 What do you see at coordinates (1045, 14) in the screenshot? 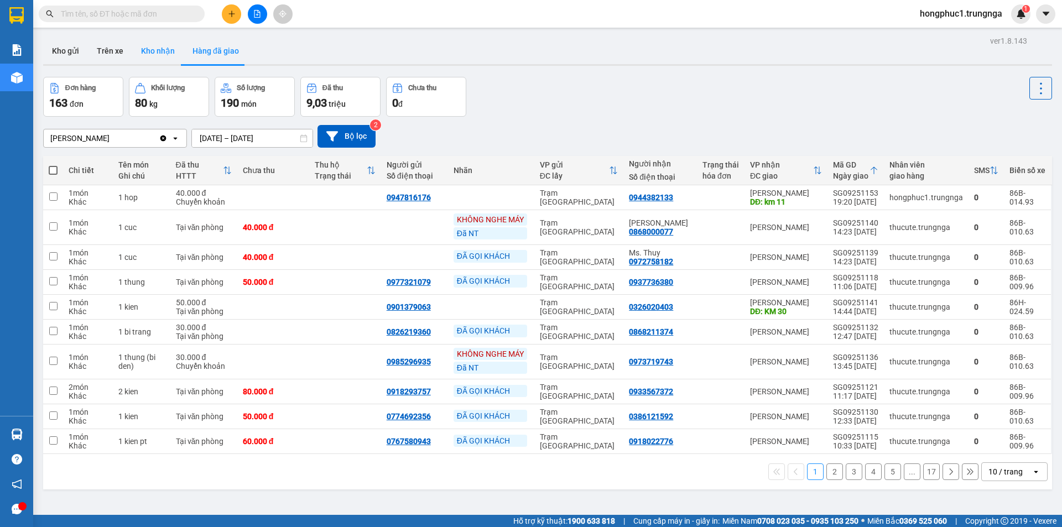
I see `button: caret-down` at bounding box center [1045, 14].